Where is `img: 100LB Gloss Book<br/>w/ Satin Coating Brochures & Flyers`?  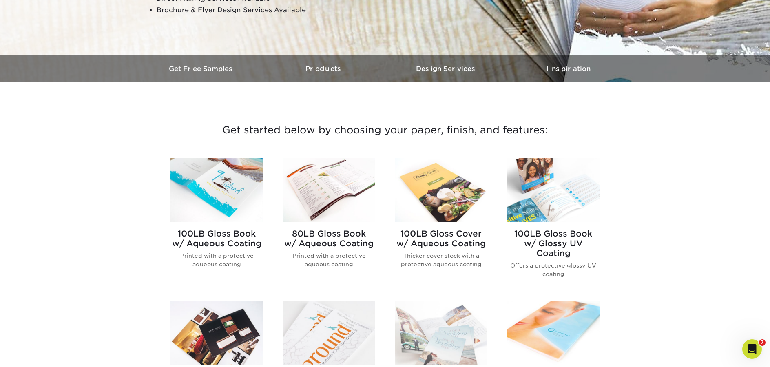
img: 100LB Gloss Book<br/>w/ Satin Coating Brochures & Flyers is located at coordinates (553, 333).